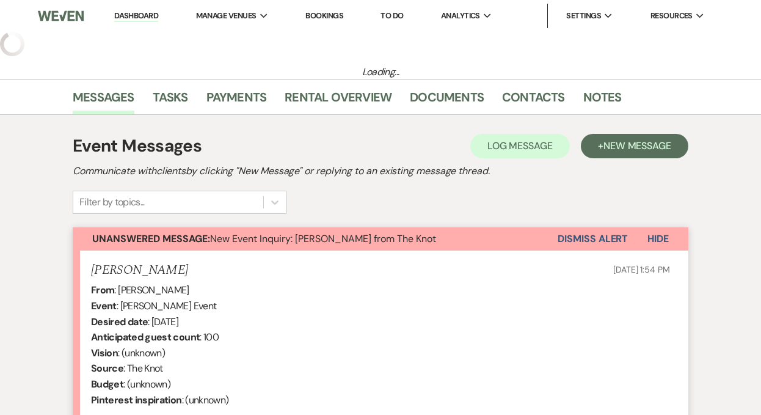  I want to click on a: Bookings, so click(324, 15).